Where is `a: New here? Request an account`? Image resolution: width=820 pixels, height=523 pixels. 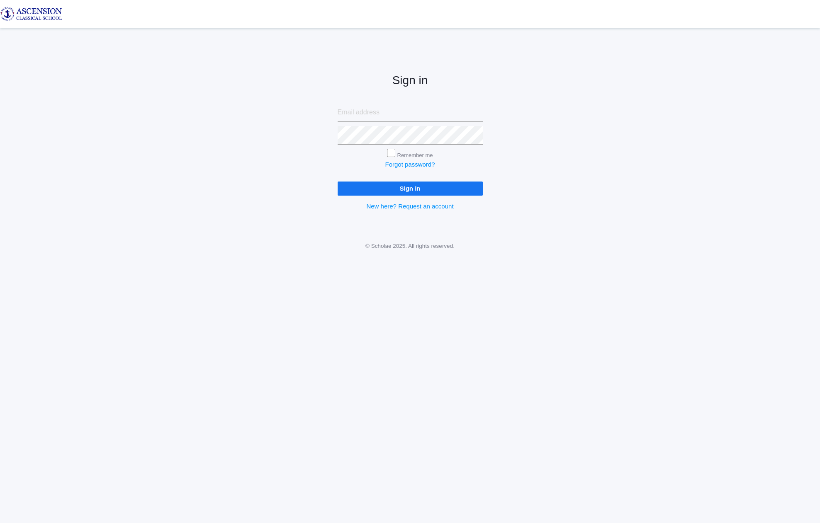 a: New here? Request an account is located at coordinates (410, 206).